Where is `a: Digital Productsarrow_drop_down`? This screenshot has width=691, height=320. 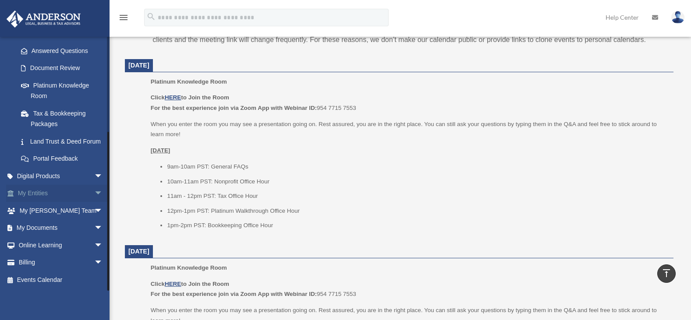 a: Digital Productsarrow_drop_down is located at coordinates (61, 176).